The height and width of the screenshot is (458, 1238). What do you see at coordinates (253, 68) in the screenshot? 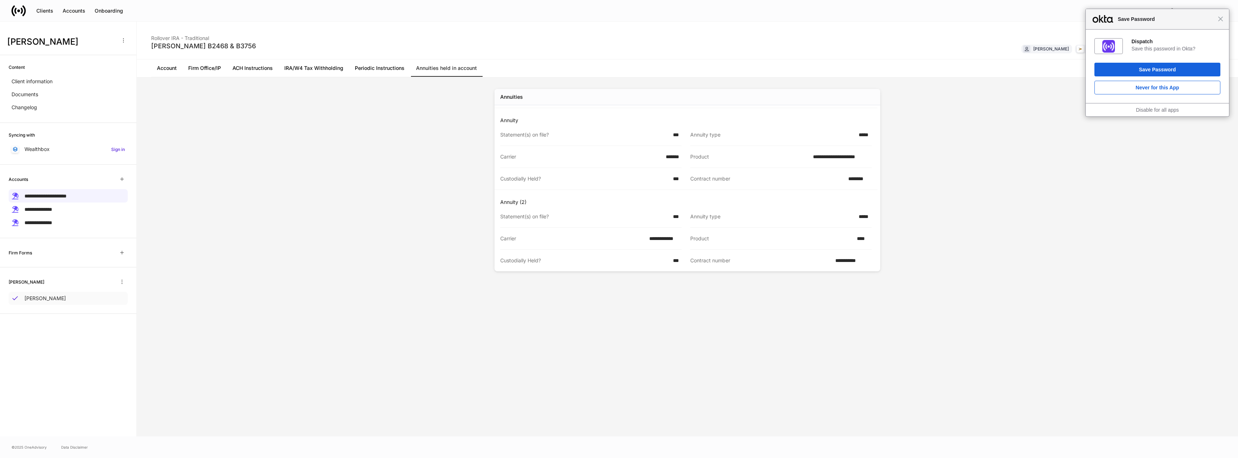
I see `a: ACH Instructions` at bounding box center [253, 68].